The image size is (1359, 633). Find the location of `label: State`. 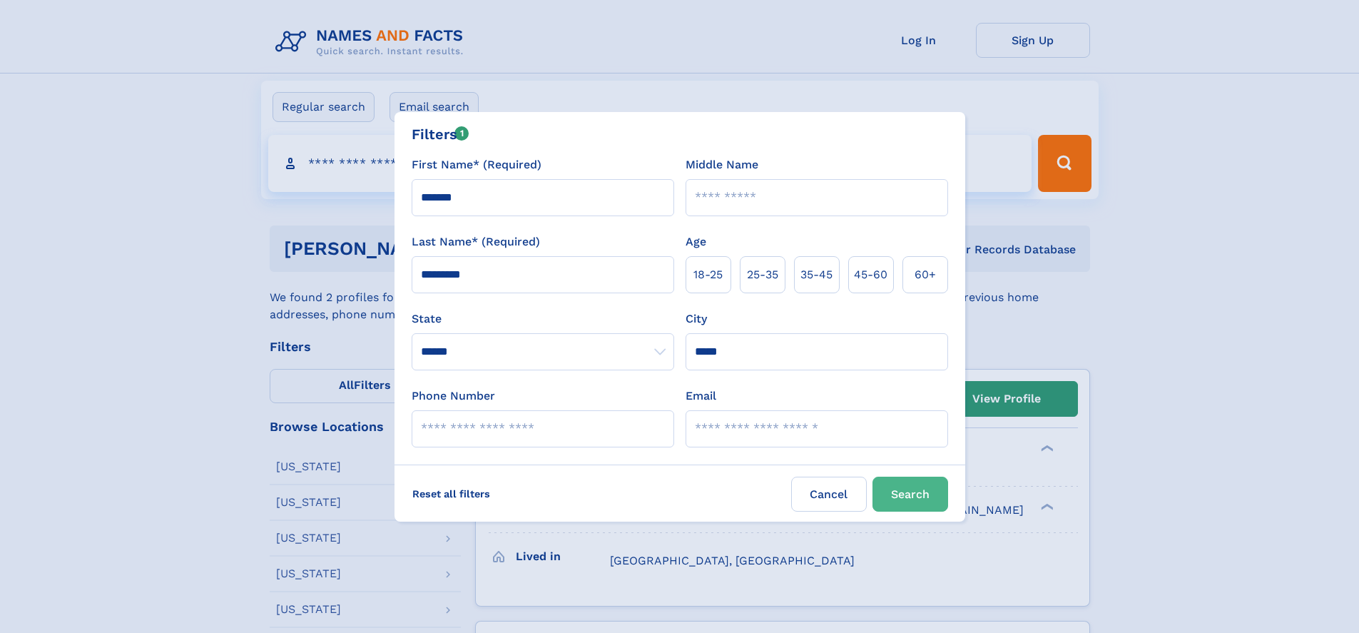

label: State is located at coordinates (543, 319).